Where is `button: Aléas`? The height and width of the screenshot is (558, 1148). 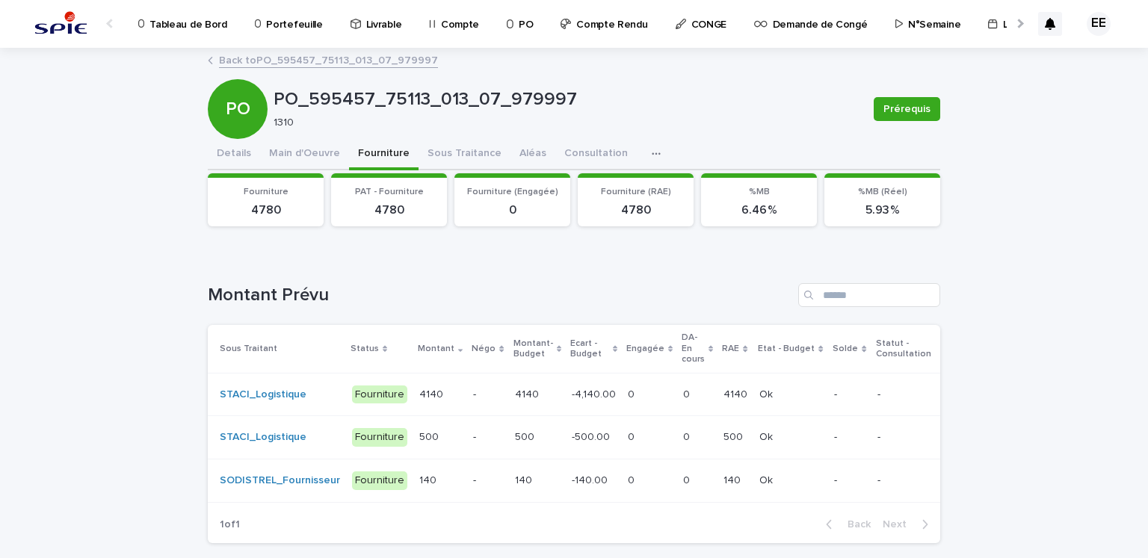 button: Aléas is located at coordinates (533, 155).